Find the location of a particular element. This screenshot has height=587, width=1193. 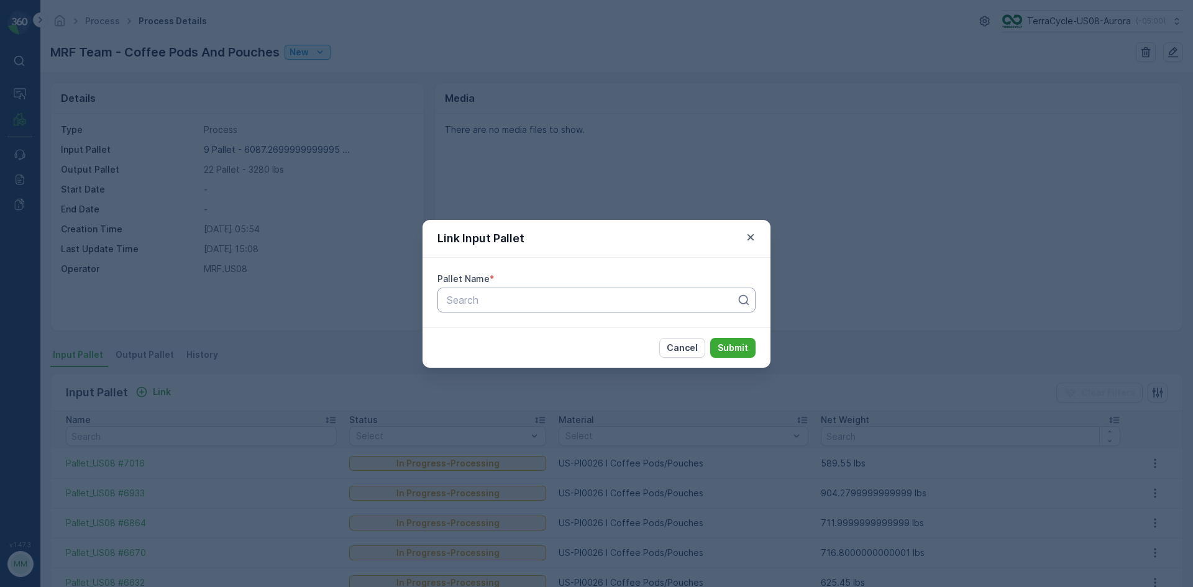

p: Submit is located at coordinates (732, 348).